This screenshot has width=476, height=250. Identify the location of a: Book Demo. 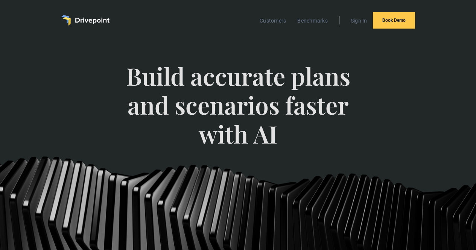
(394, 20).